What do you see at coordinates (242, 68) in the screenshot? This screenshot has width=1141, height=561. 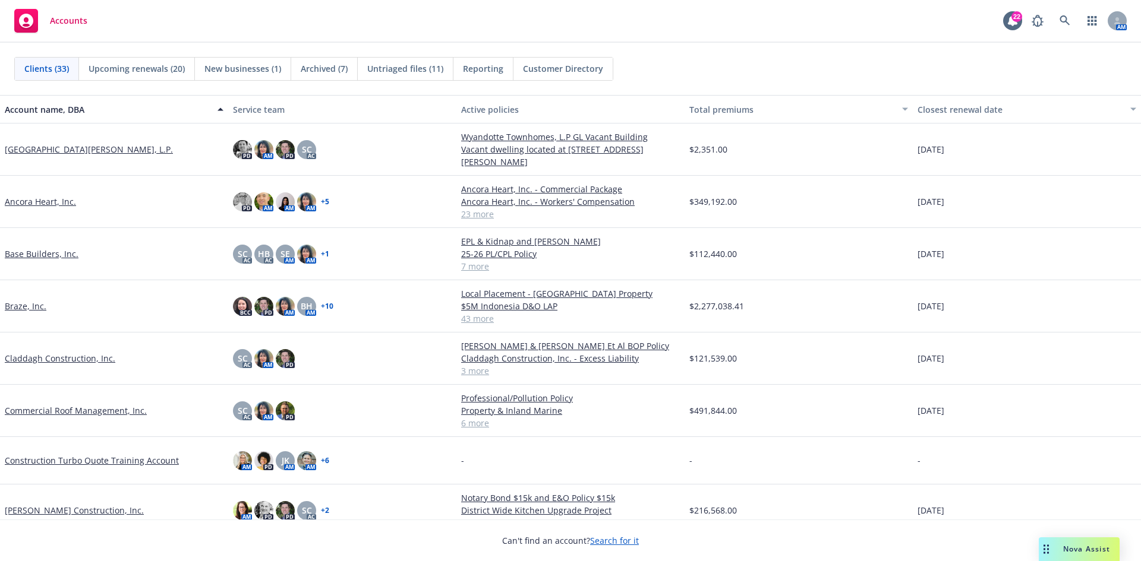 I see `span: New businesses (1)` at bounding box center [242, 68].